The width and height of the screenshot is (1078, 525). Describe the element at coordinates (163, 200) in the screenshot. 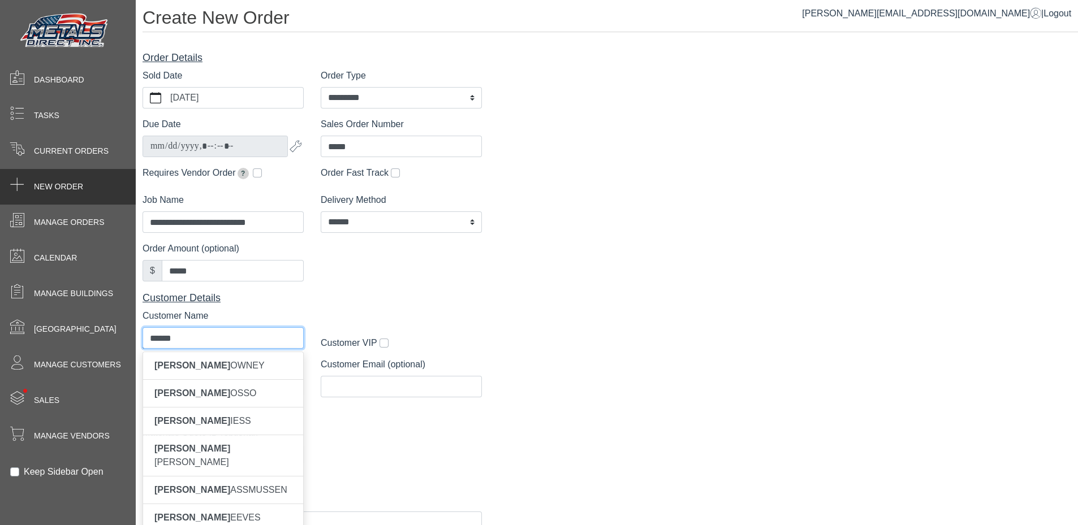

I see `label: Job Name` at that location.